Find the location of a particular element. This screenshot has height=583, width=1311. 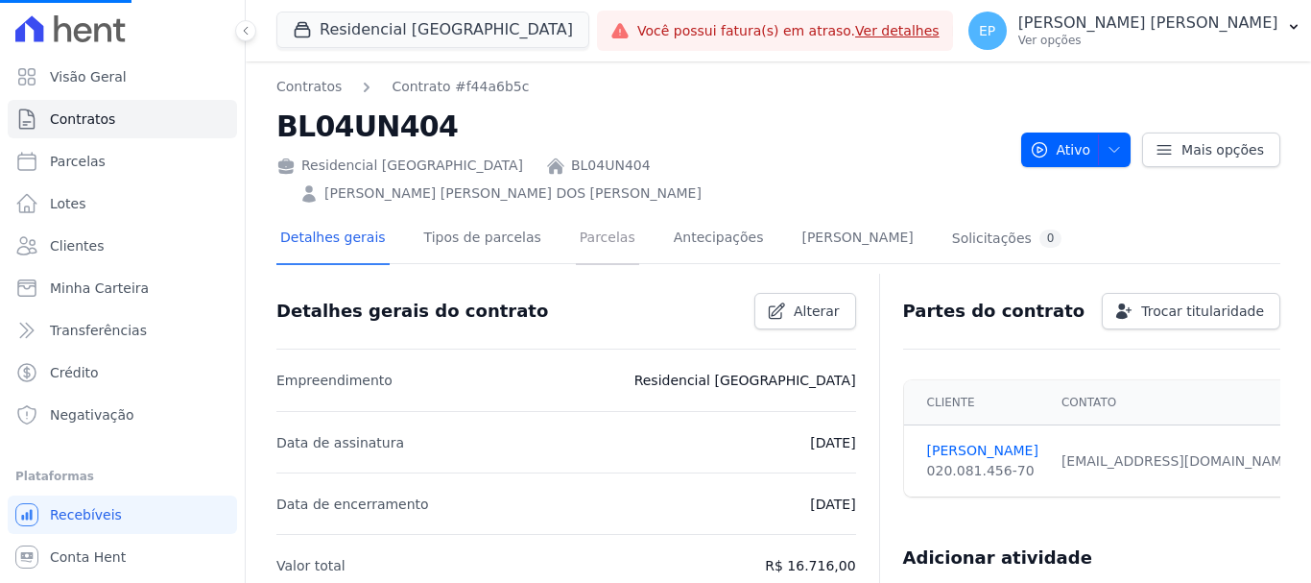

a: Mais opções is located at coordinates (1212, 150).